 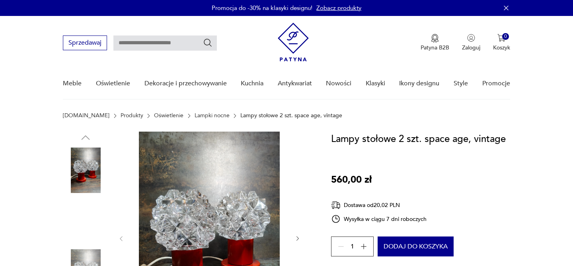 I want to click on img: Ikona koszyka, so click(x=502, y=38).